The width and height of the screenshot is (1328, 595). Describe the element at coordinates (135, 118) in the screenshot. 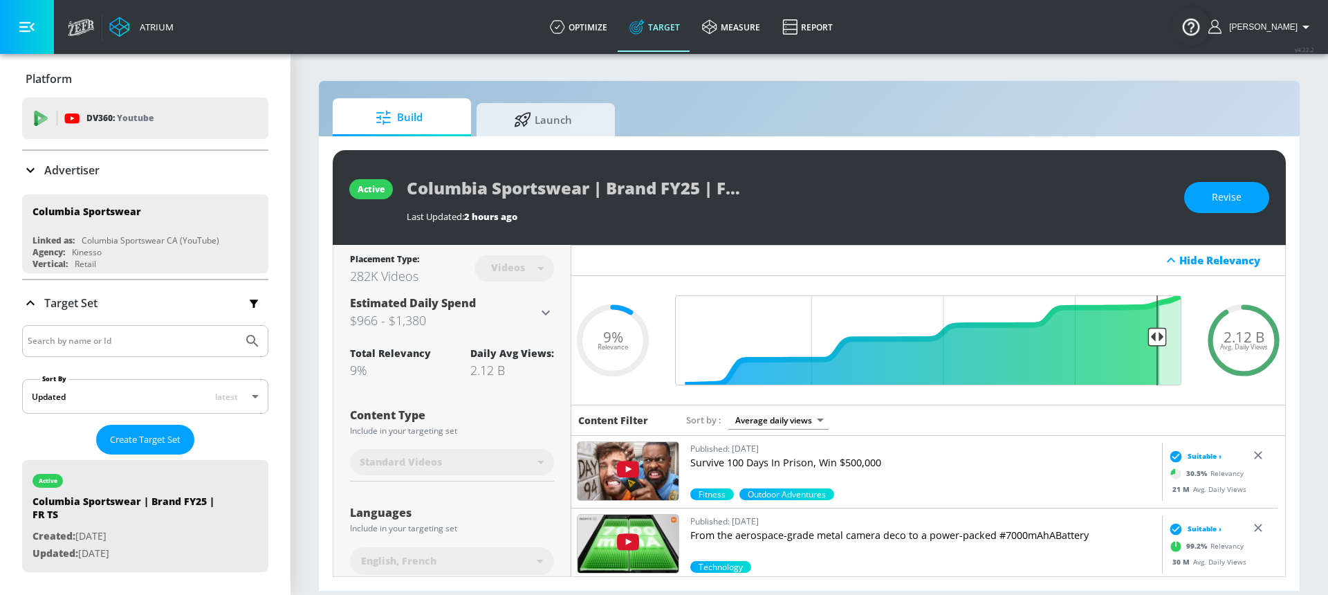

I see `p: Youtube` at that location.